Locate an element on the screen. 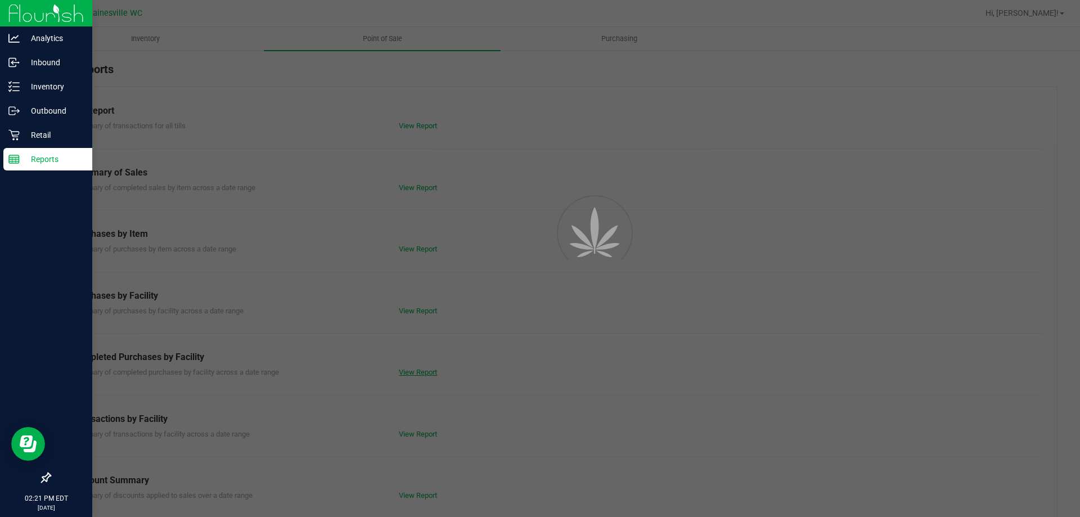 This screenshot has height=517, width=1080. p: Inbound is located at coordinates (53, 62).